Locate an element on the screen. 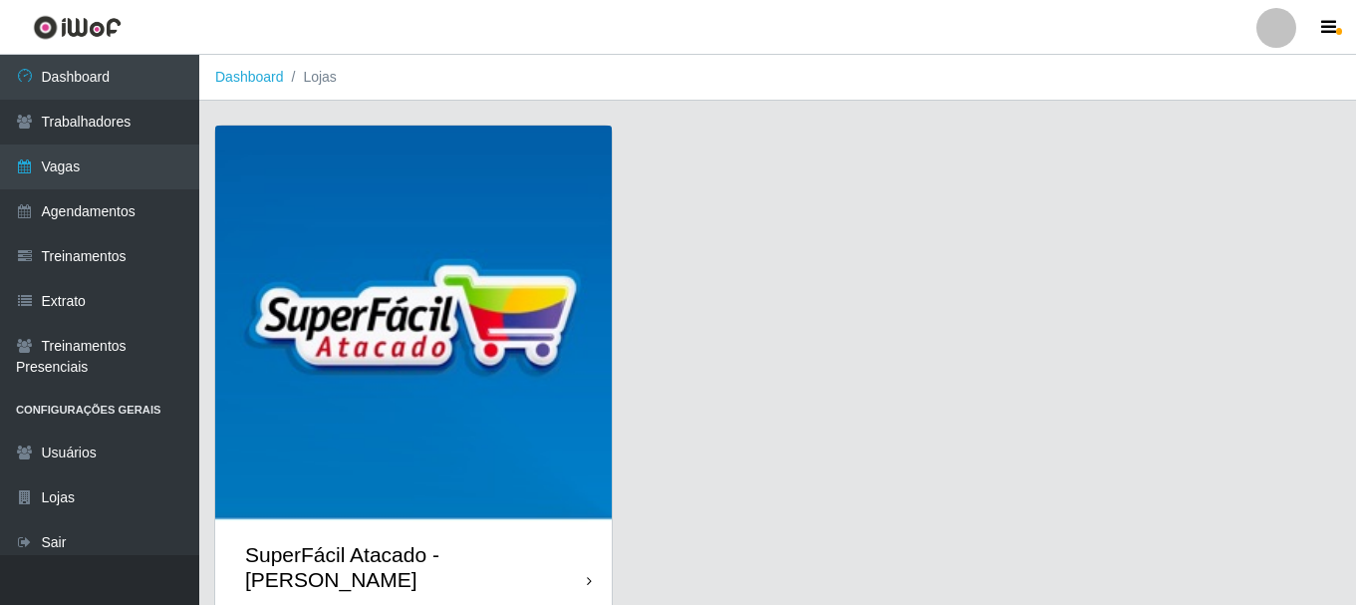 Image resolution: width=1356 pixels, height=605 pixels. a: Dashboard is located at coordinates (249, 77).